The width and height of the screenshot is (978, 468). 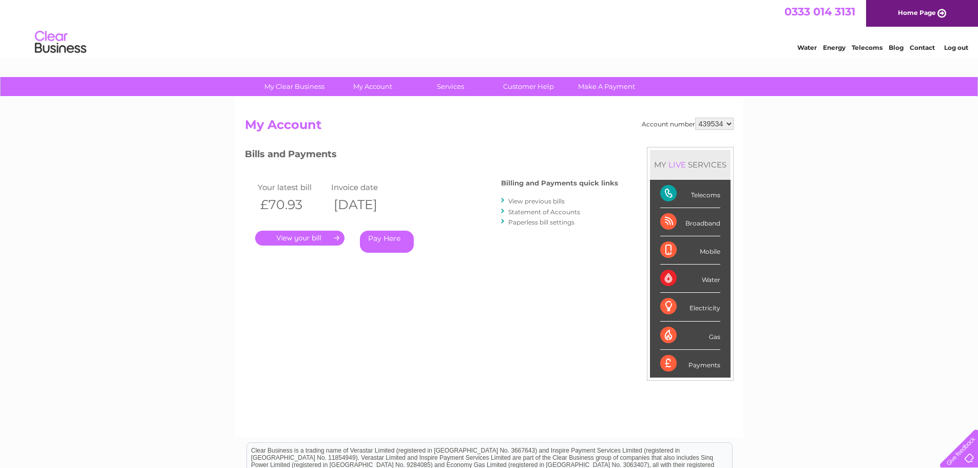 I want to click on div: Telecoms, so click(x=690, y=194).